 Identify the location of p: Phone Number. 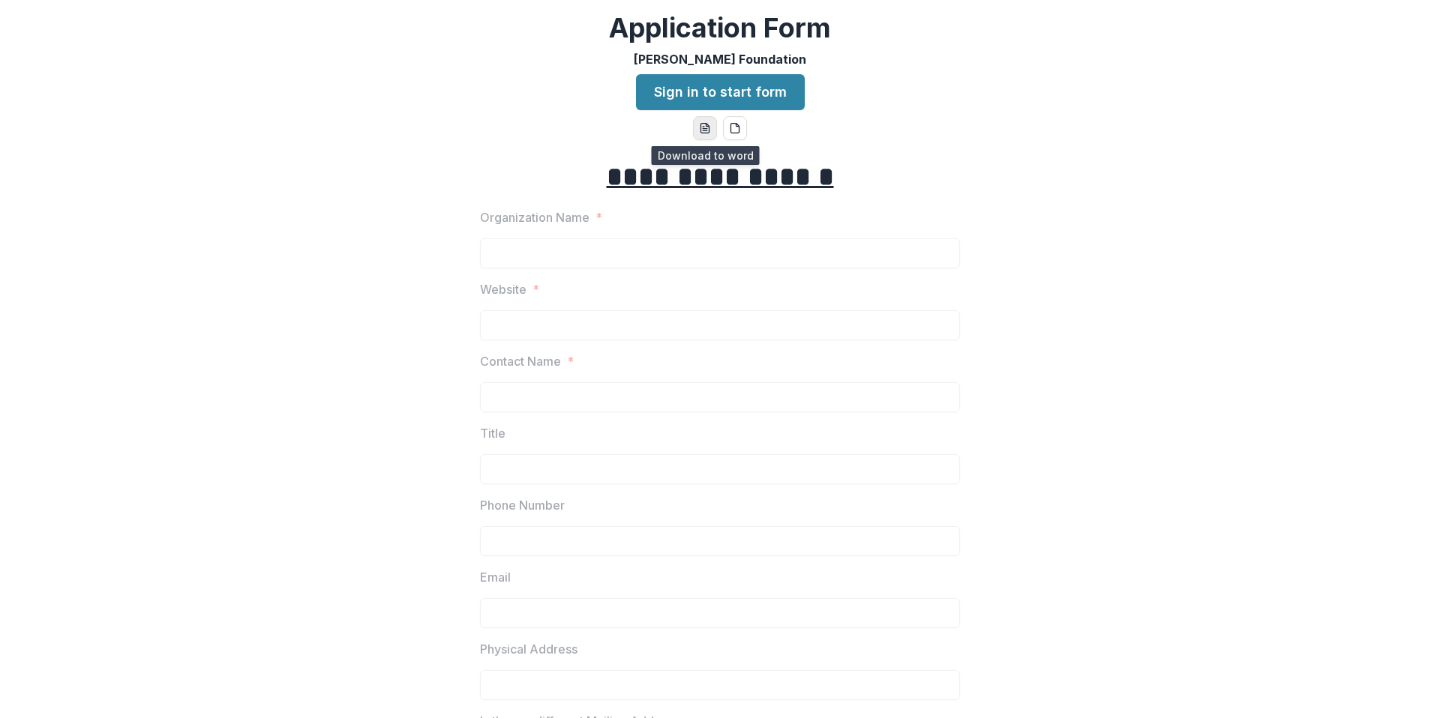
(522, 505).